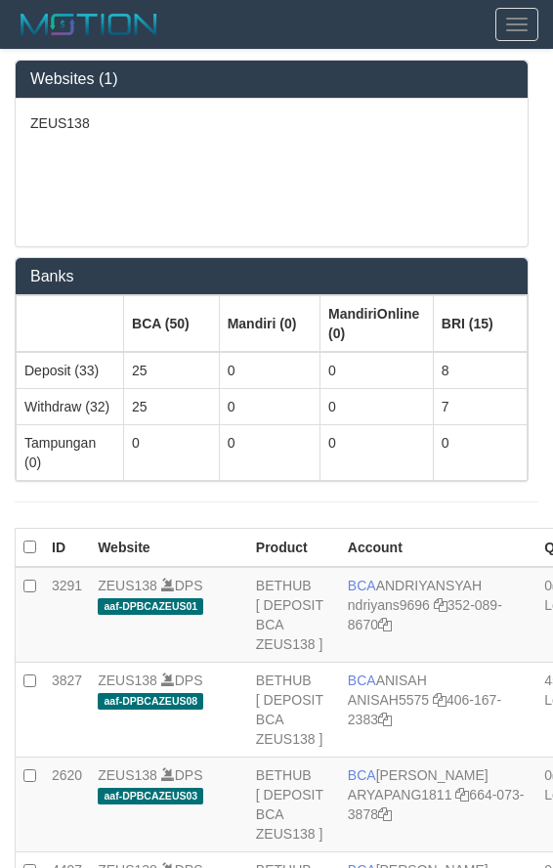 The height and width of the screenshot is (868, 553). I want to click on td: 7, so click(480, 407).